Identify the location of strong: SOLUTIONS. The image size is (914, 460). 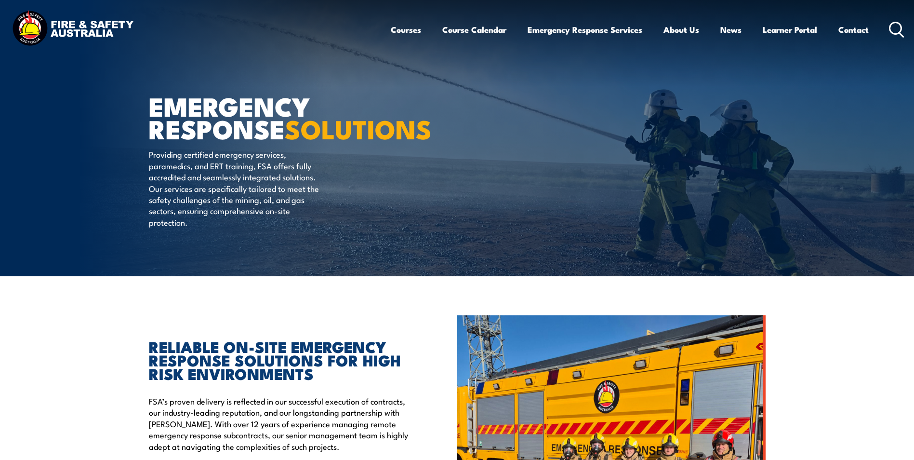
(358, 128).